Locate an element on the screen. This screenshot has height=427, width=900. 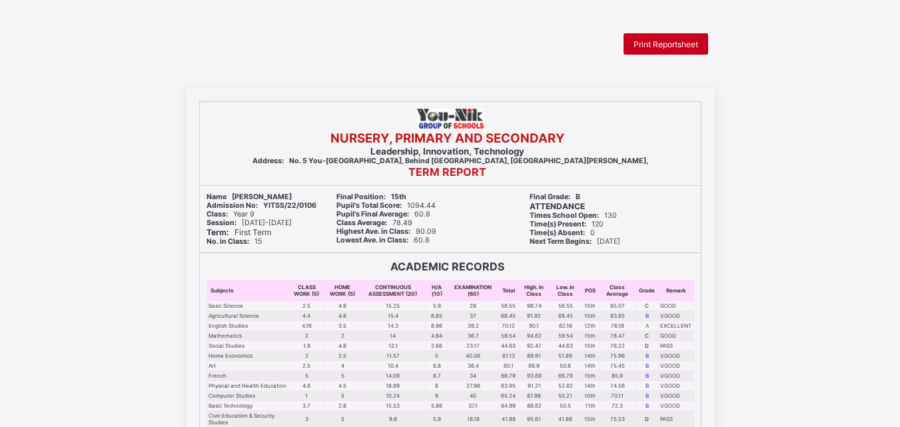
td: 1.9 is located at coordinates (307, 346).